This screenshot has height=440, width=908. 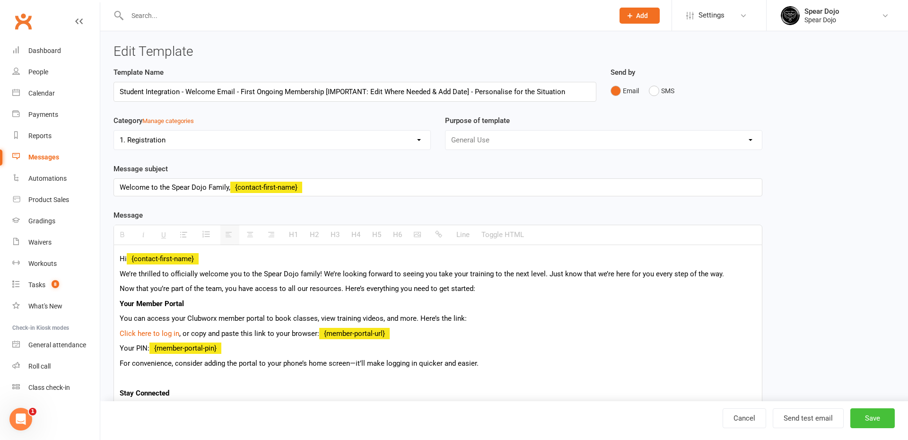 I want to click on a: Calendar, so click(x=56, y=93).